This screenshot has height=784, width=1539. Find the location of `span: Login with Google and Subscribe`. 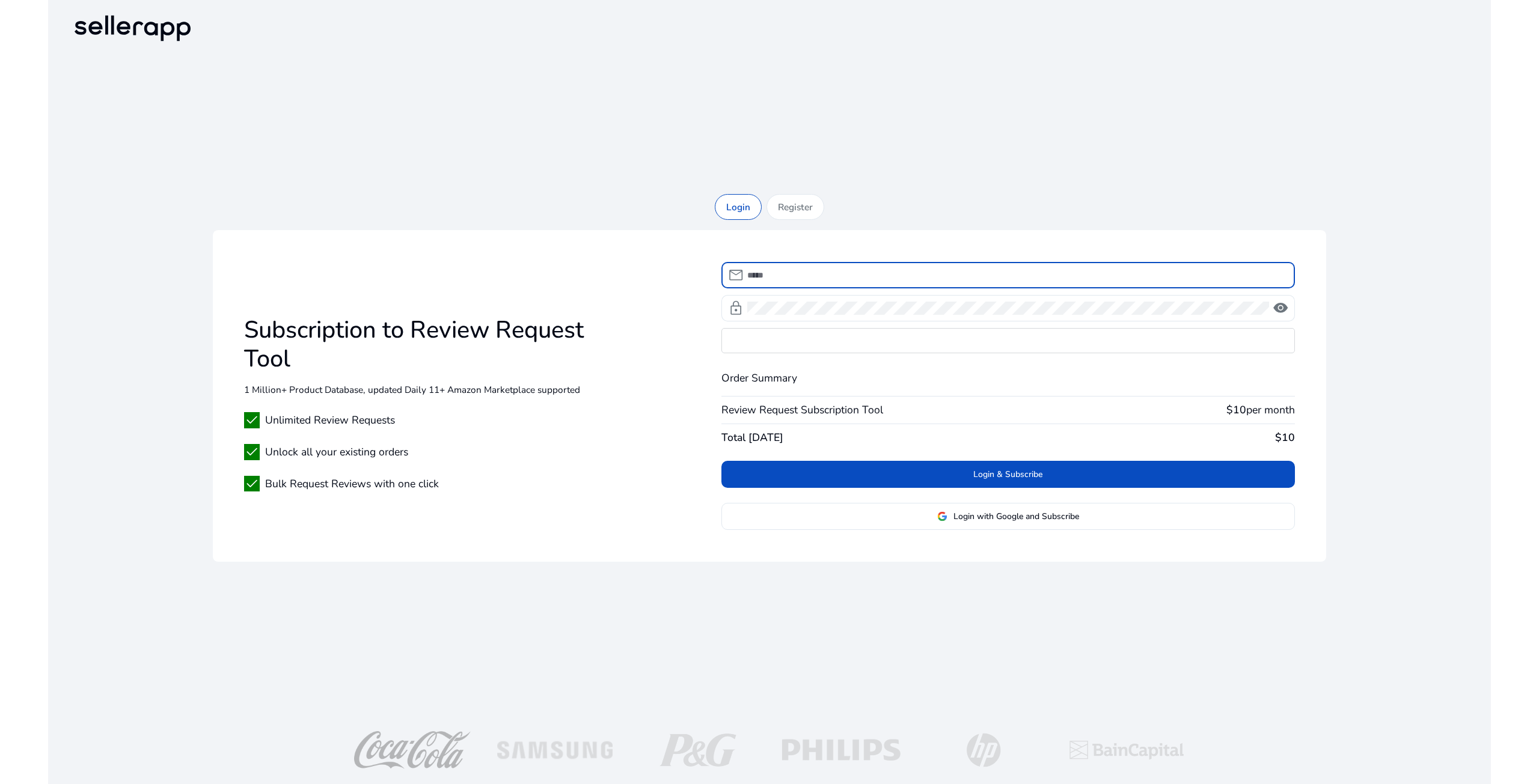

span: Login with Google and Subscribe is located at coordinates (1016, 517).